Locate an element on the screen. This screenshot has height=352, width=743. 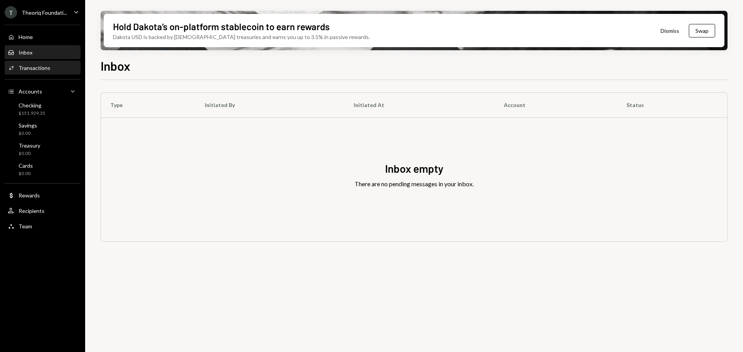
th: Status is located at coordinates (672, 105).